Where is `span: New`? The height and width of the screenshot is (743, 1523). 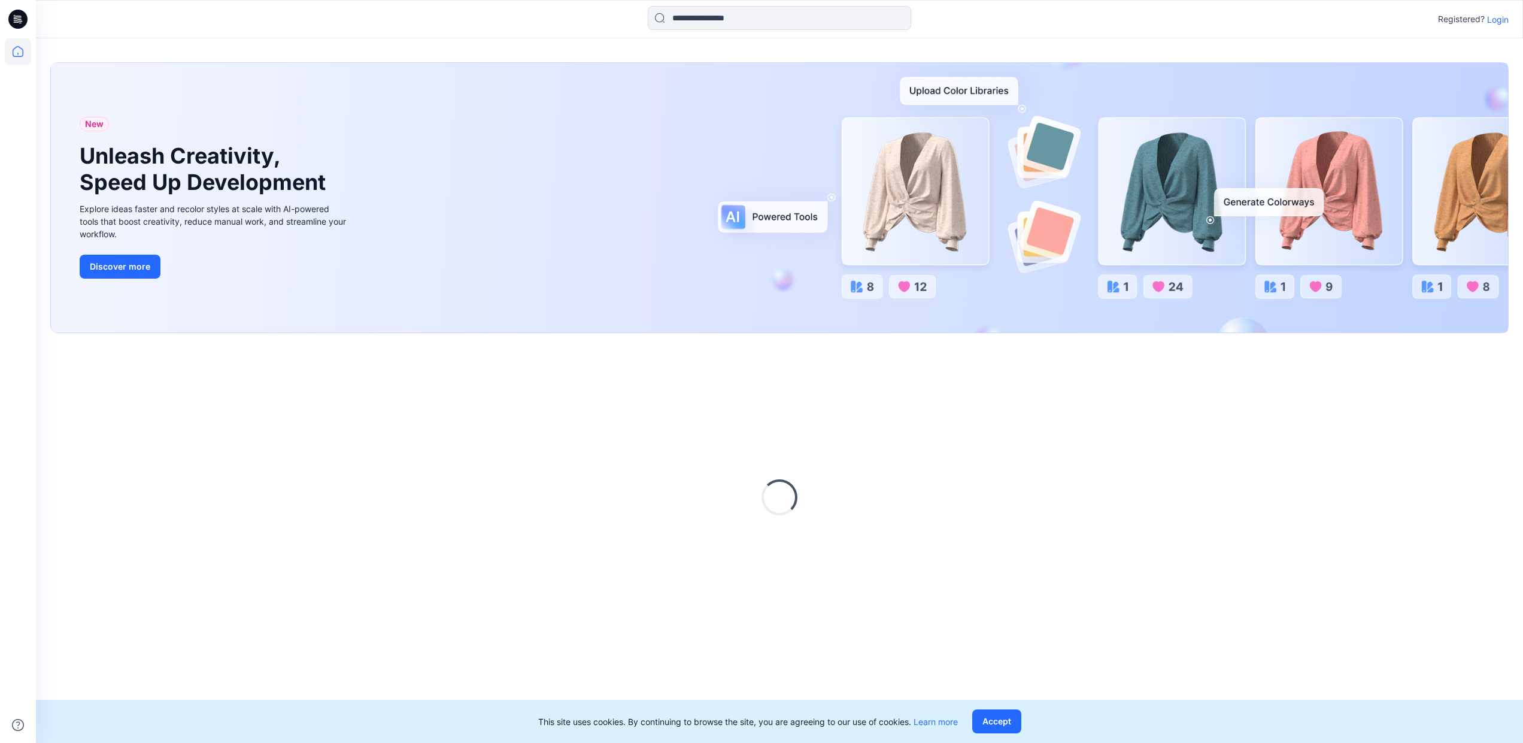
span: New is located at coordinates (94, 124).